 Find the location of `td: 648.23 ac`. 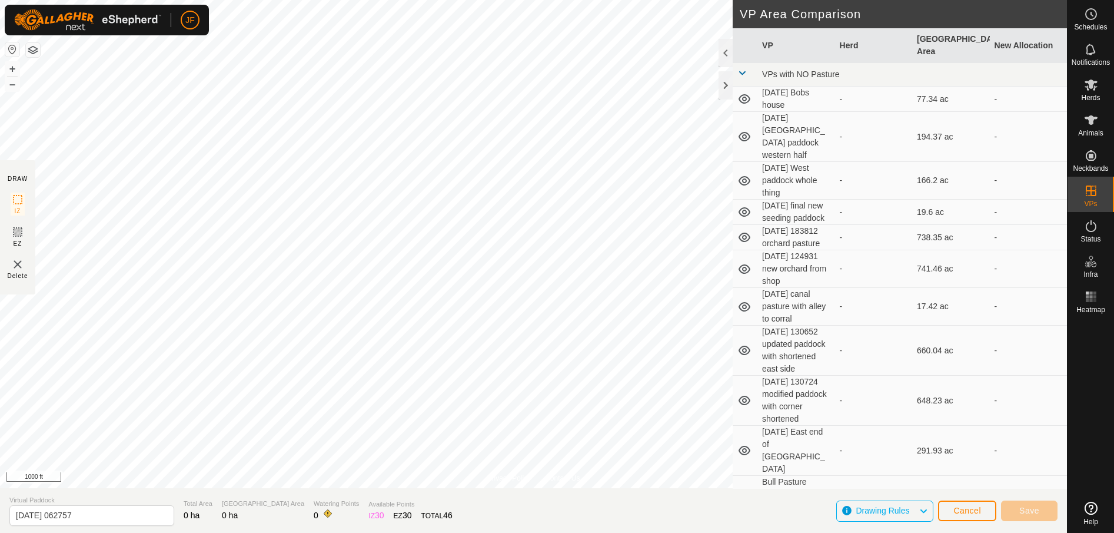

td: 648.23 ac is located at coordinates (950, 400).